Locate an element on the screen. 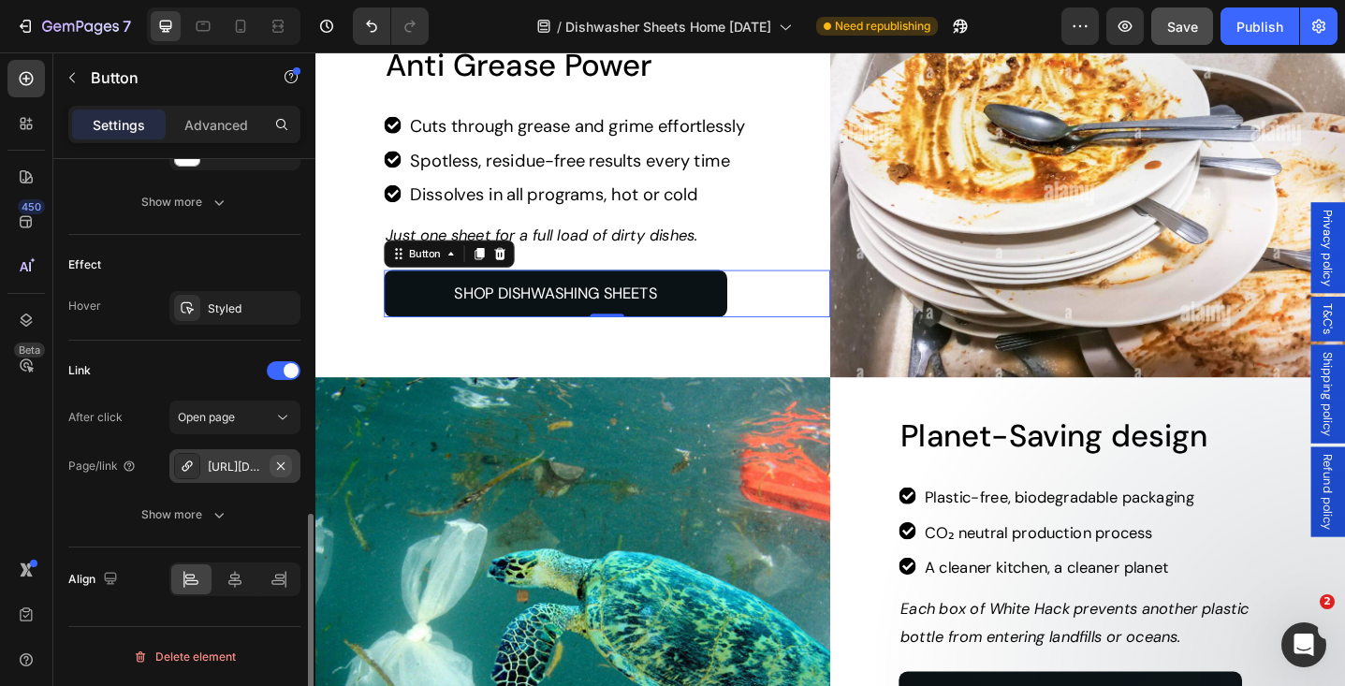 The height and width of the screenshot is (686, 1345). span: T&C's is located at coordinates (1104, 291).